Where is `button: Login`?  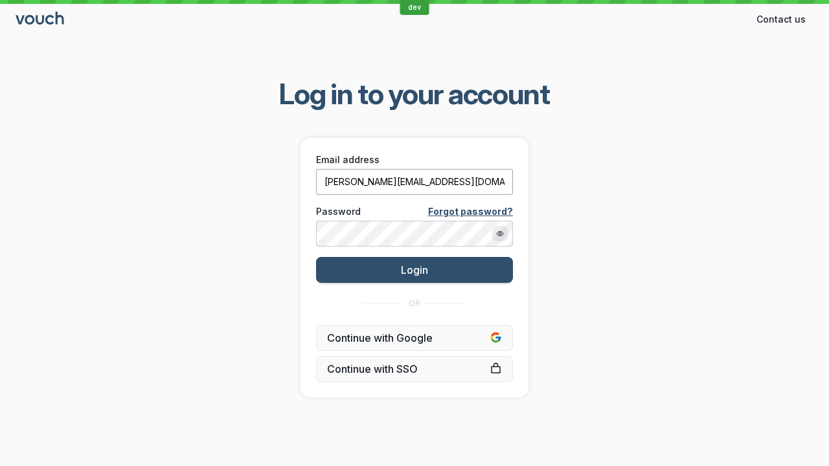 button: Login is located at coordinates (414, 270).